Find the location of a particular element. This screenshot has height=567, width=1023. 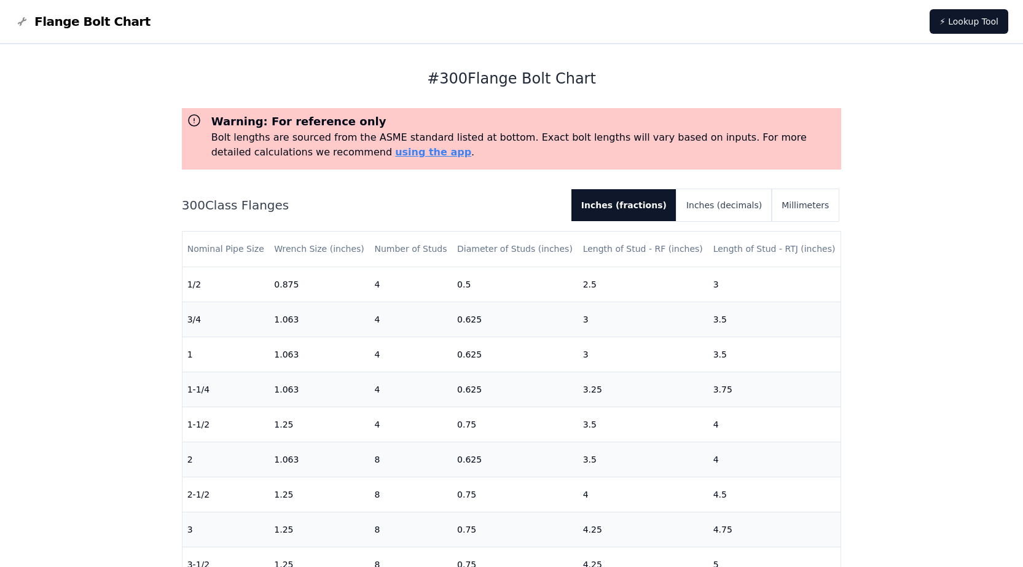

td: 1/2 is located at coordinates (226, 284).